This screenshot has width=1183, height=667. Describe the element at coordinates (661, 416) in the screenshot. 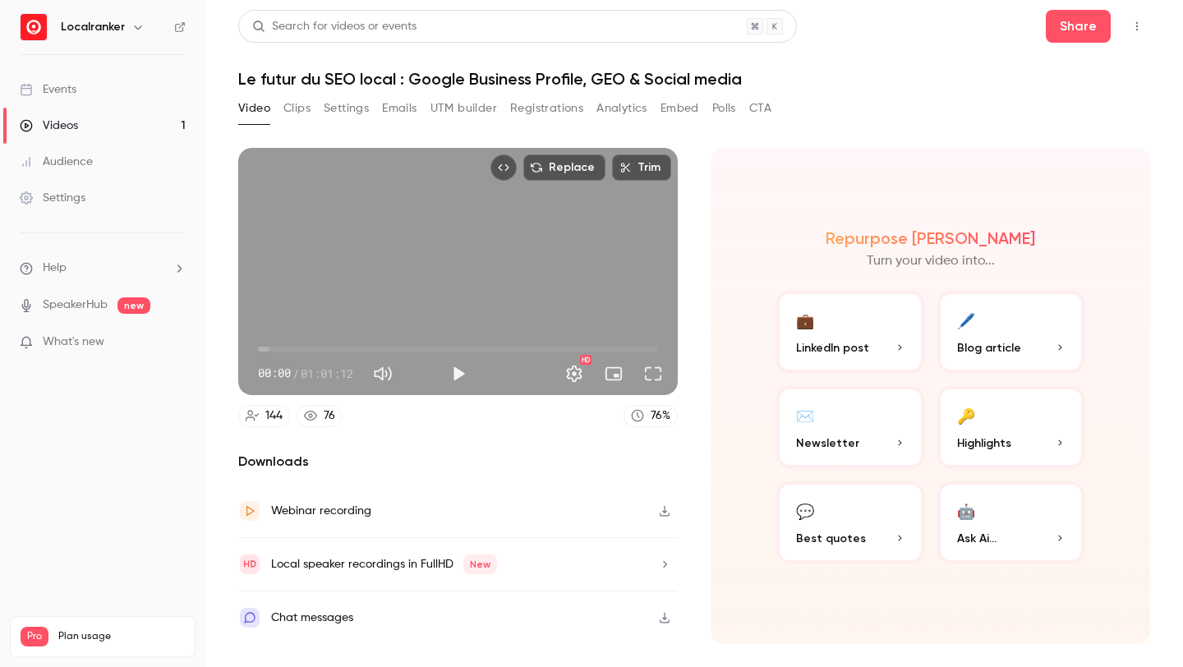

I see `div: 76 %` at that location.